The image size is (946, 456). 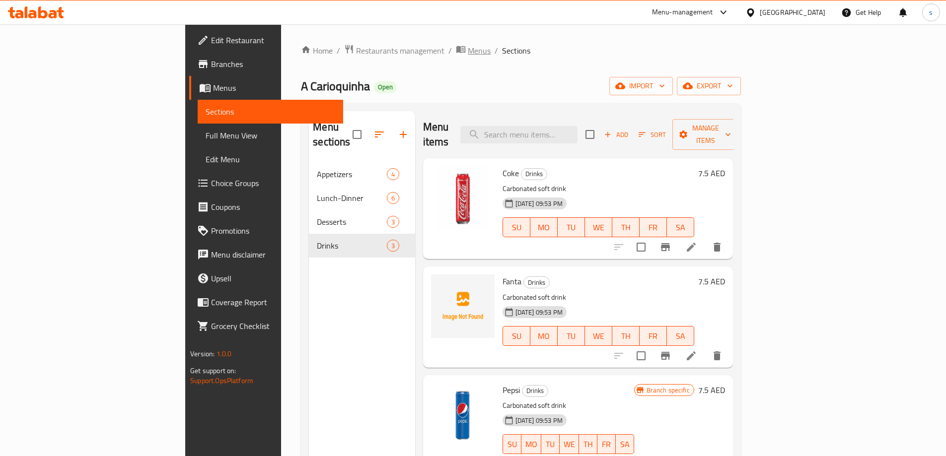 I want to click on span: Manage items, so click(x=705, y=135).